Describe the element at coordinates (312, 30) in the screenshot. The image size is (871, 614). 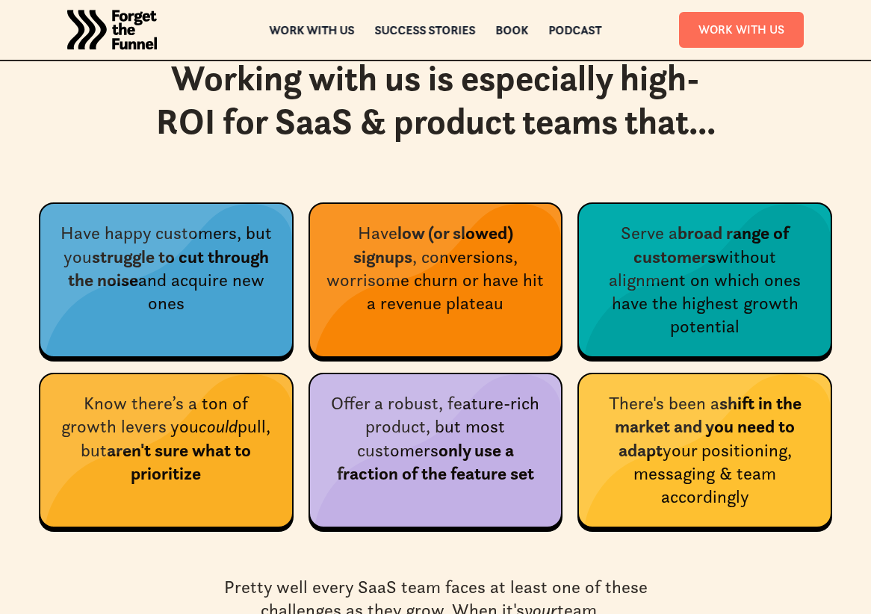
I see `a: Work with us` at that location.